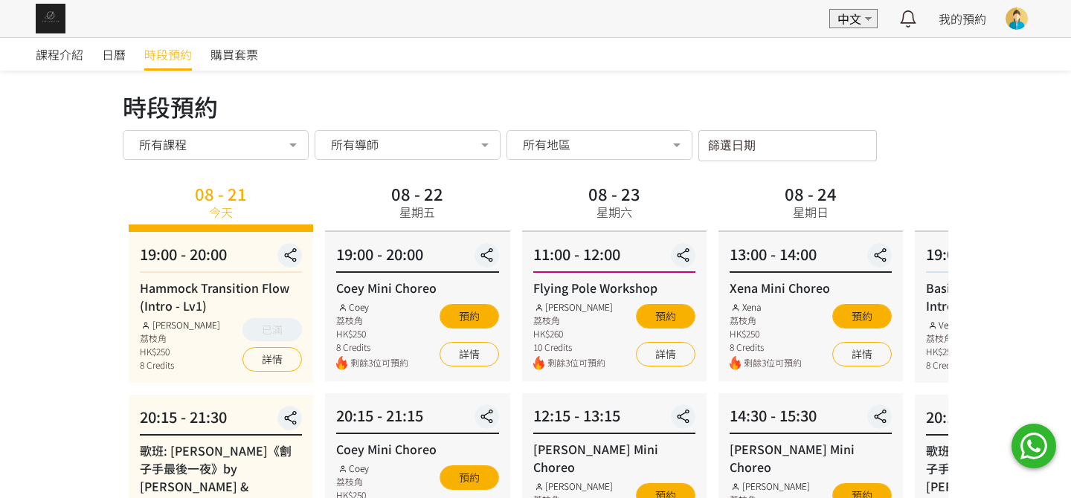 Image resolution: width=1071 pixels, height=498 pixels. Describe the element at coordinates (60, 54) in the screenshot. I see `span: 課程介紹` at that location.